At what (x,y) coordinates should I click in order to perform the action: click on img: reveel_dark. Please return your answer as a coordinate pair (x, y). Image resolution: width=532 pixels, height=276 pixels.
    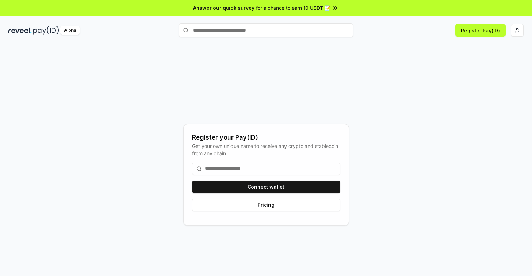
    Looking at the image, I should click on (20, 30).